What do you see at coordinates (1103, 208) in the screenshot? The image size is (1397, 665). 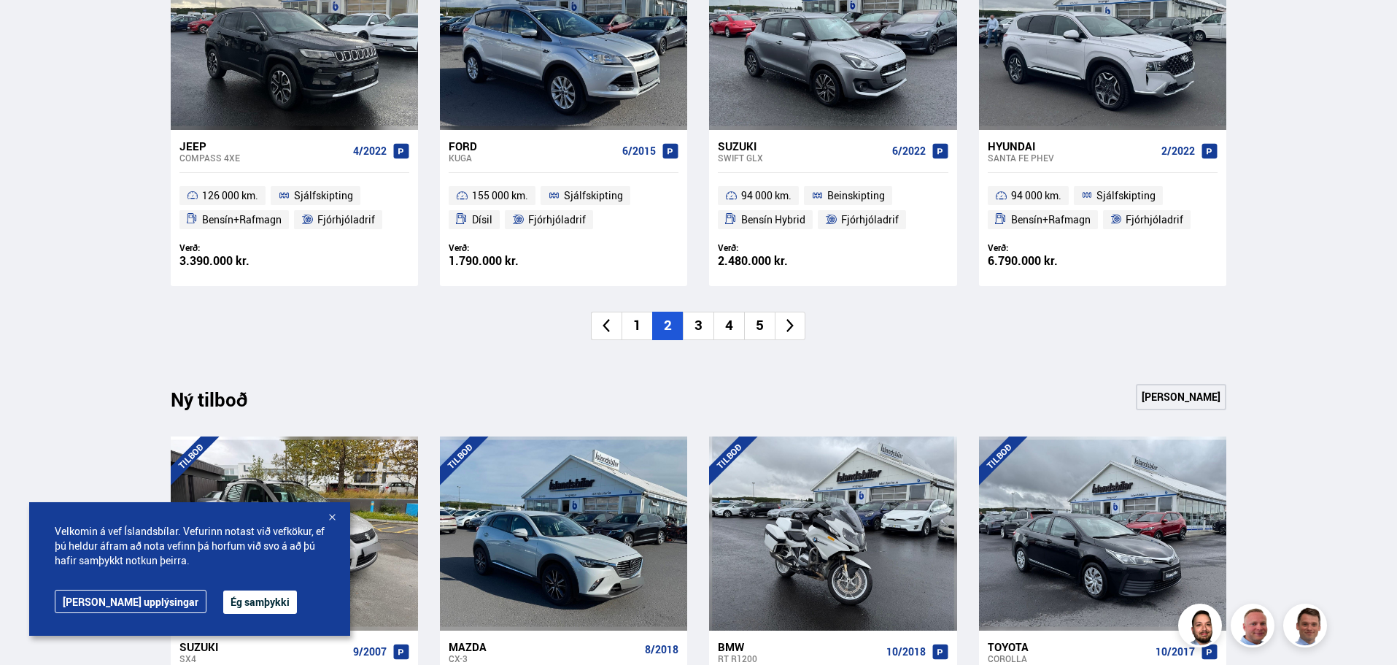 I see `a: Hyundai Santa Fe PHEV 2/2022 94 000 km. Sjálfskipting Bensín+Rafmagn Fjórhjóladrif Verð: 6.790.00...` at bounding box center [1103, 208].